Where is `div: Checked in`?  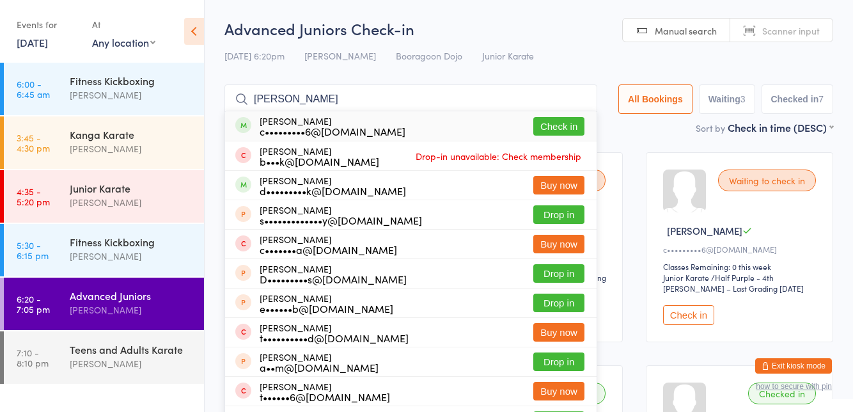
div: Checked in is located at coordinates (782, 393).